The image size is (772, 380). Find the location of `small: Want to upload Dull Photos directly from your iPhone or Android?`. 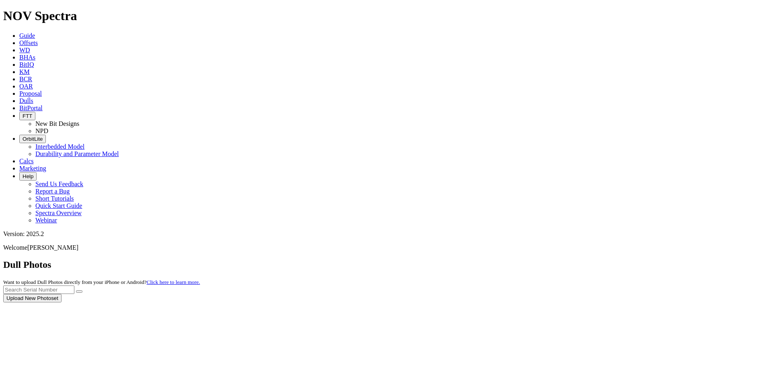

small: Want to upload Dull Photos directly from your iPhone or Android? is located at coordinates (101, 282).